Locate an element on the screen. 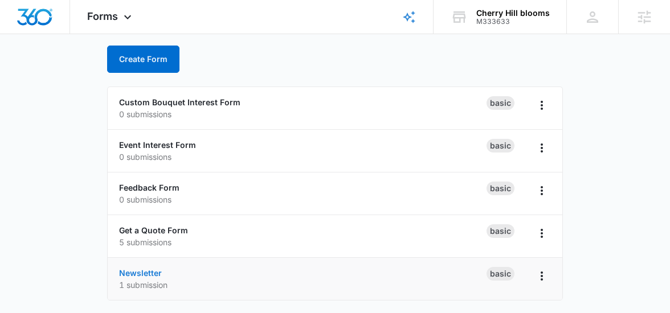  a: Feedback Form is located at coordinates (149, 187).